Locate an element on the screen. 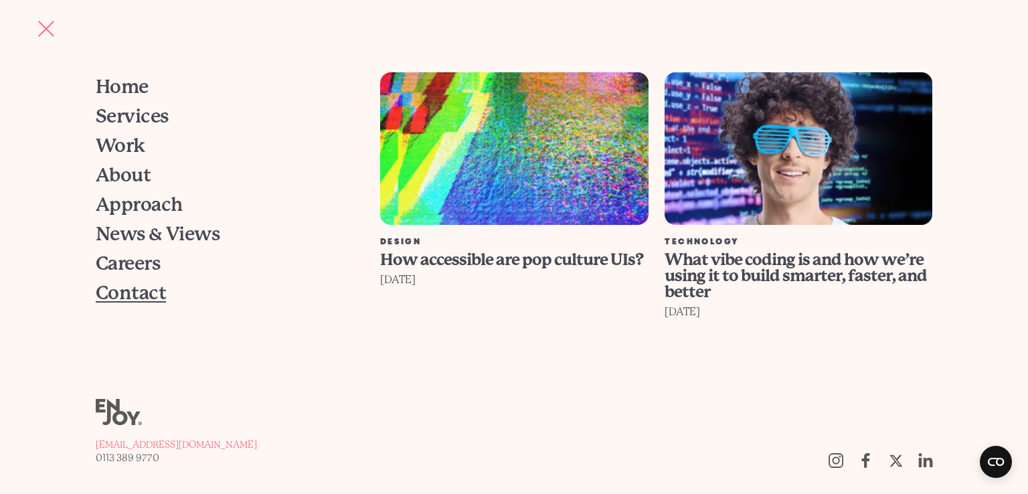  span: How accessible are pop culture UIs? is located at coordinates (511, 260).